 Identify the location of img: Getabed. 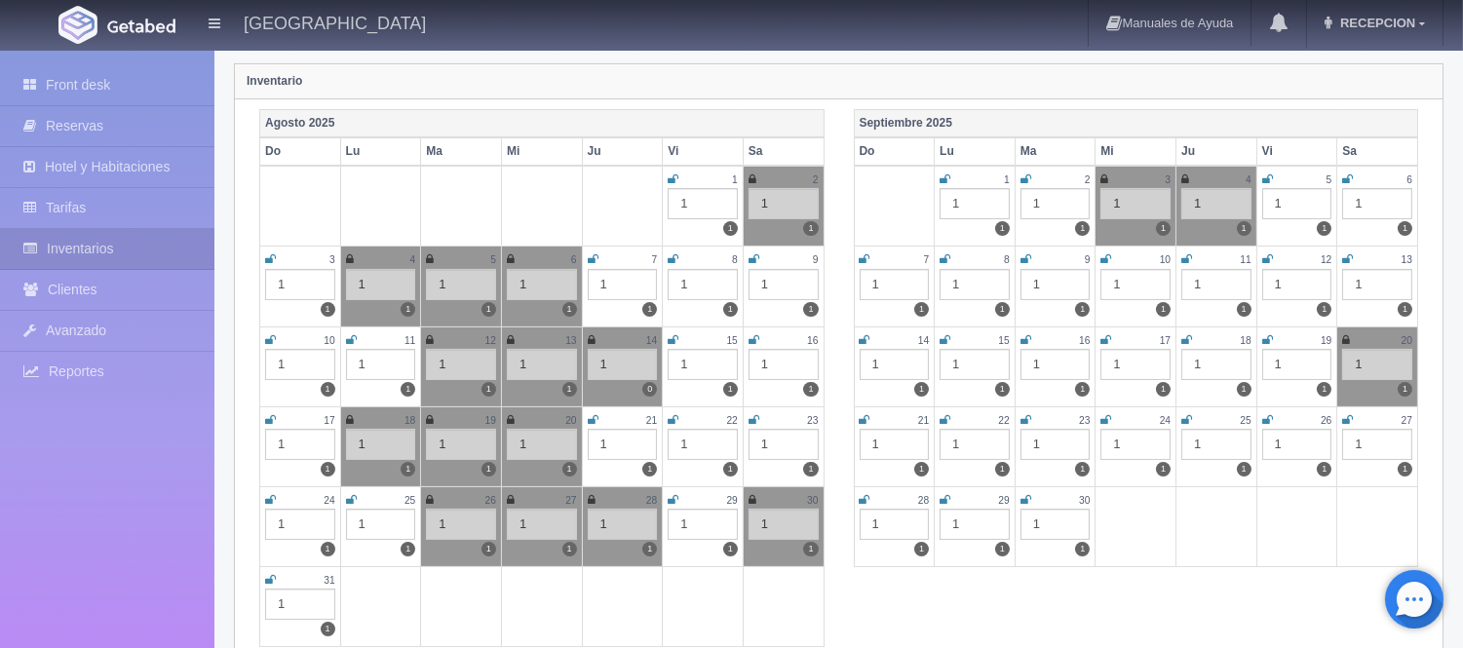
(141, 25).